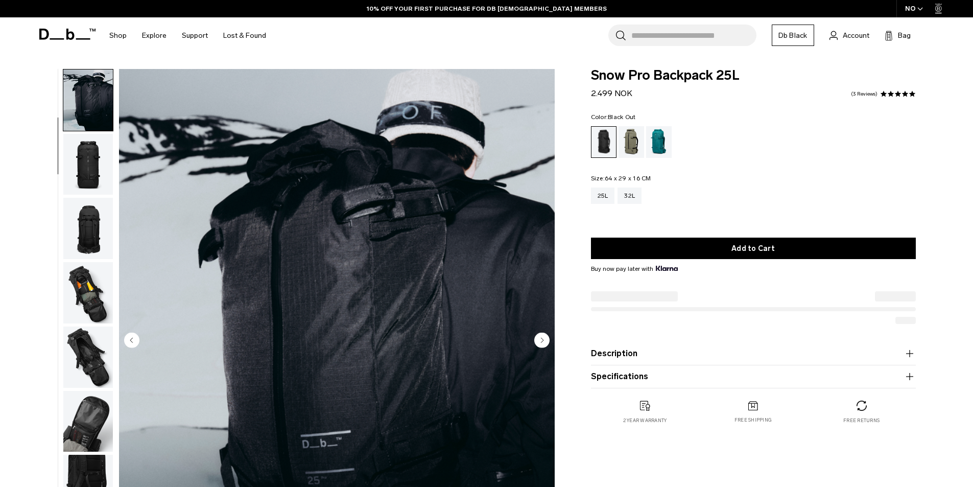  Describe the element at coordinates (187, 35) in the screenshot. I see `nav: Main Navigation` at that location.